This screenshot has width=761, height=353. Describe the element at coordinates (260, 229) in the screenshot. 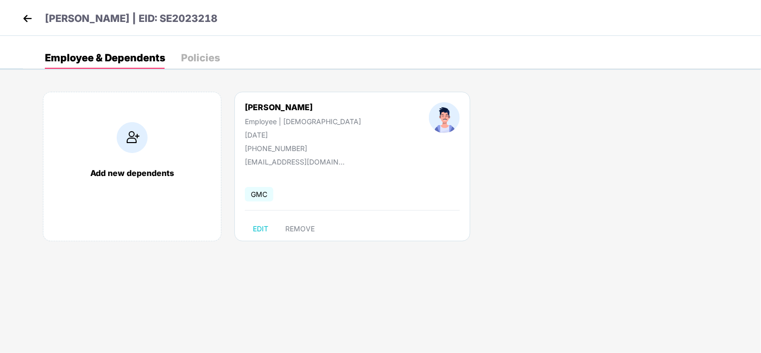

I see `button: EDIT` at that location.